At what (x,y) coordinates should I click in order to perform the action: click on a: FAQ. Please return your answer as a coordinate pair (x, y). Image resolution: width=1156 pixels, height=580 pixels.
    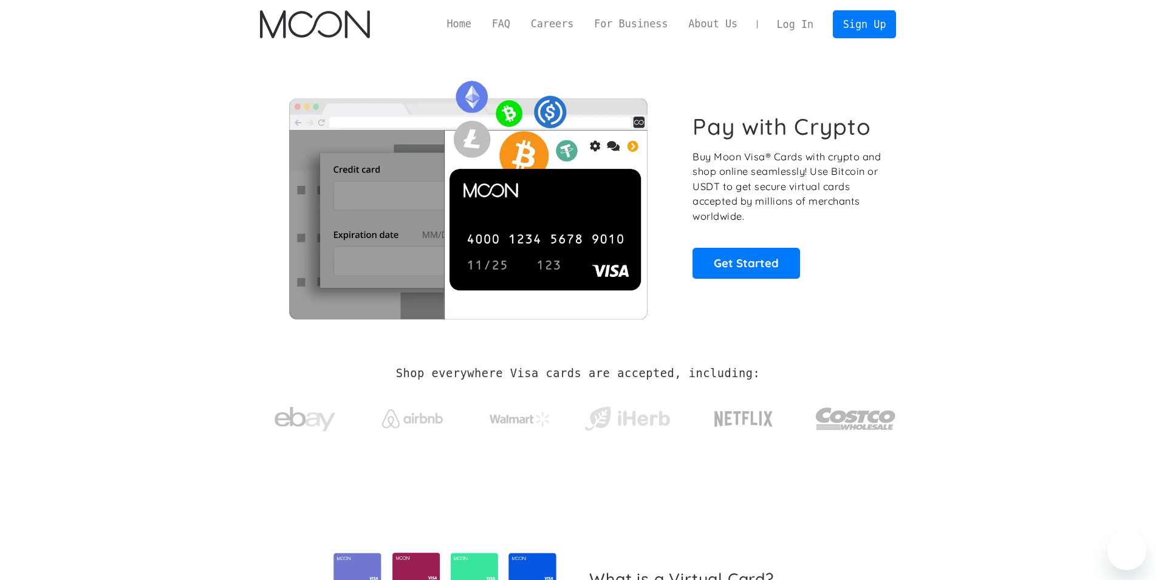
    Looking at the image, I should click on (501, 24).